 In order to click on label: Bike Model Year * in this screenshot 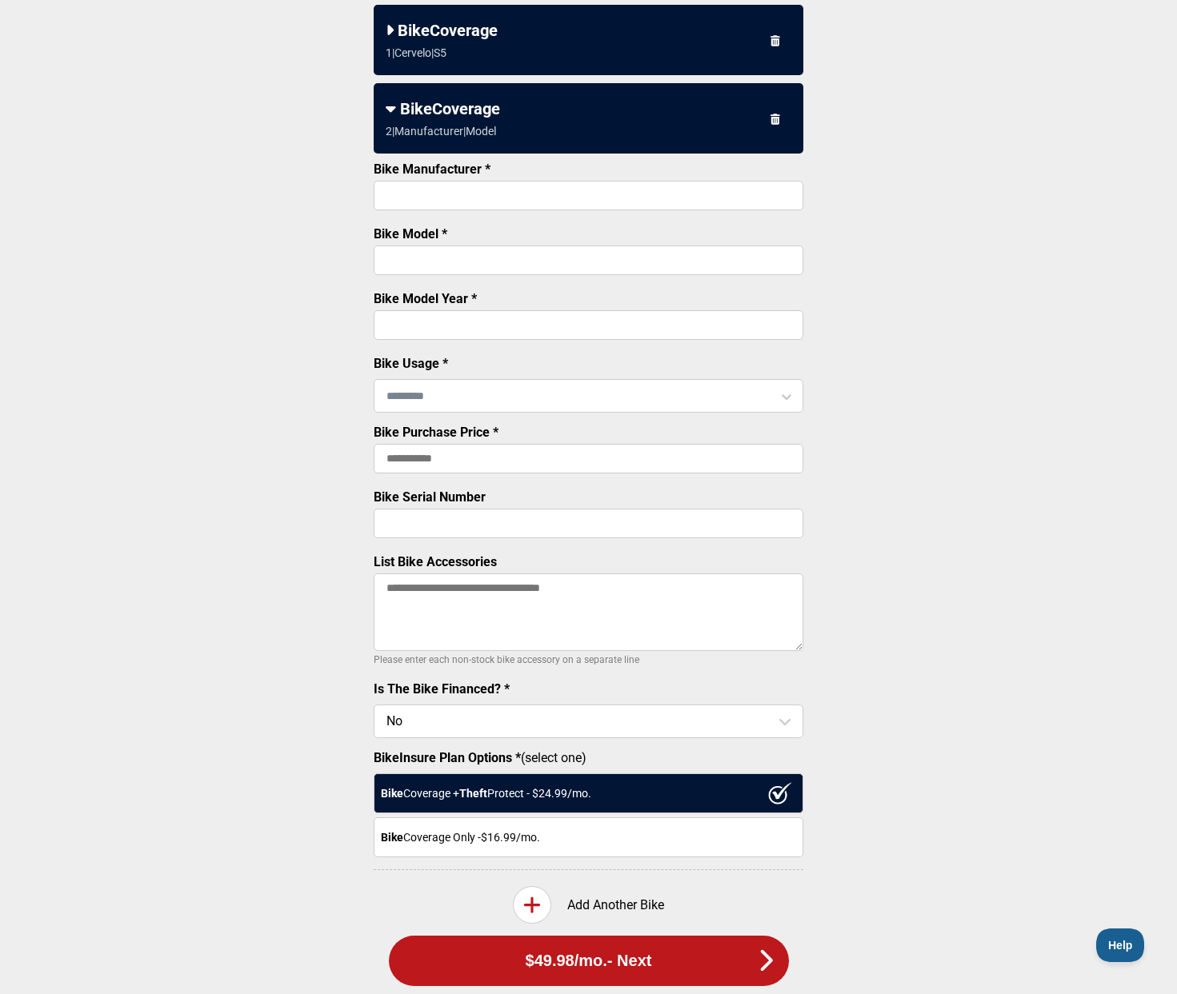, I will do `click(425, 298)`.